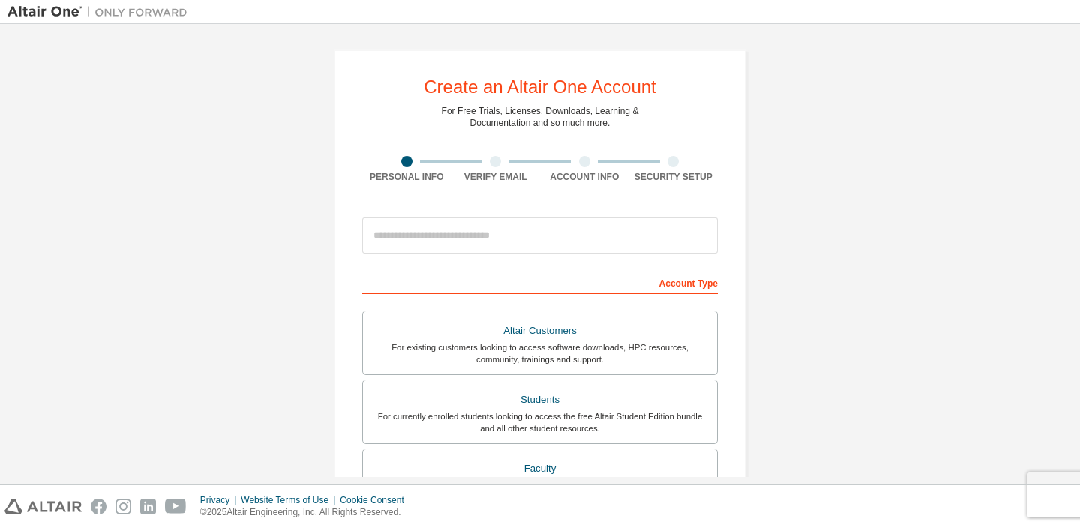  I want to click on div: Account Type, so click(540, 282).